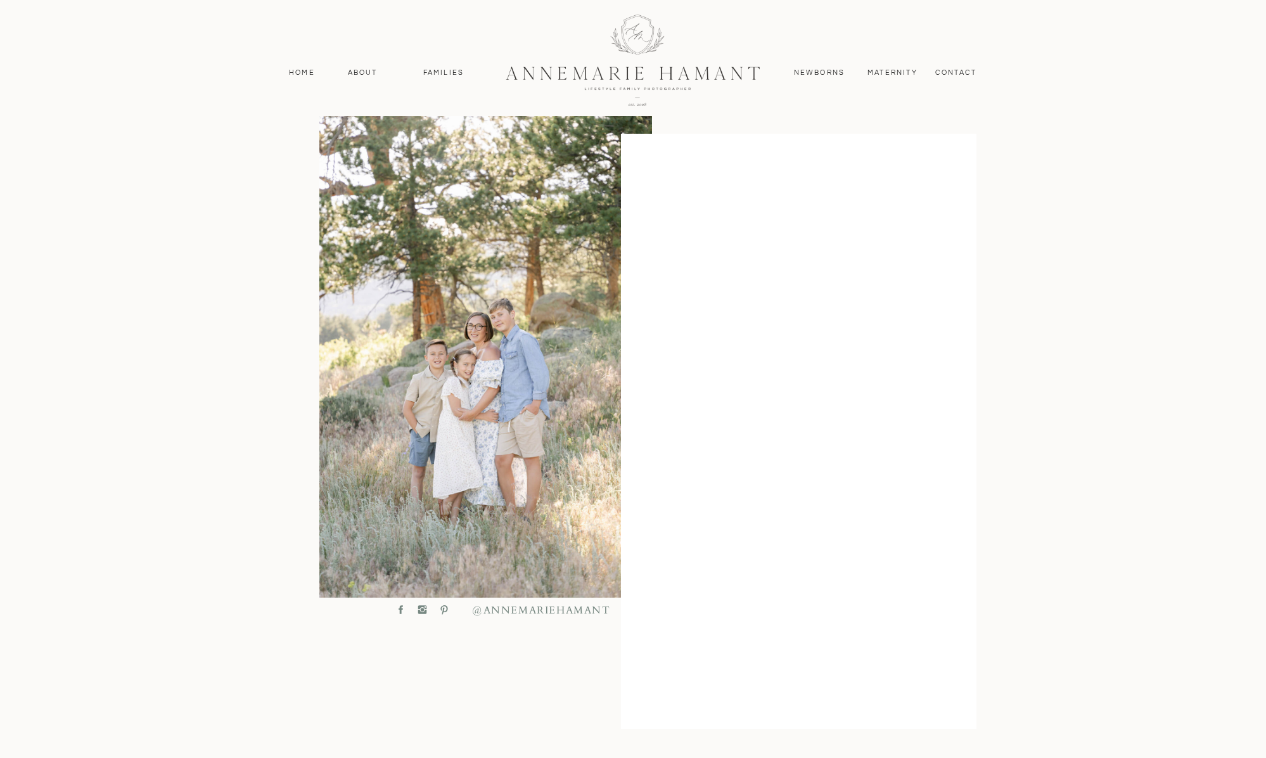  I want to click on nav: Newborns, so click(819, 73).